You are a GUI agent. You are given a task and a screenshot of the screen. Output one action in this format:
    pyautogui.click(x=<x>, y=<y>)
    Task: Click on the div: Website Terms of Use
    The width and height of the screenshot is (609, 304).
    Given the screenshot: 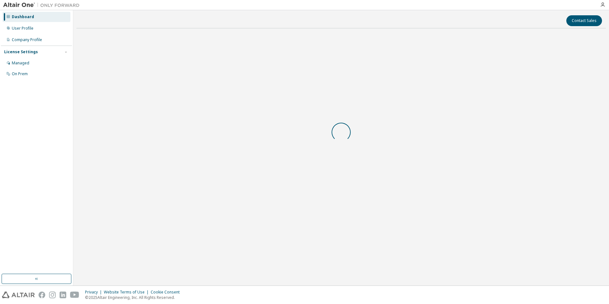 What is the action you would take?
    pyautogui.click(x=127, y=292)
    